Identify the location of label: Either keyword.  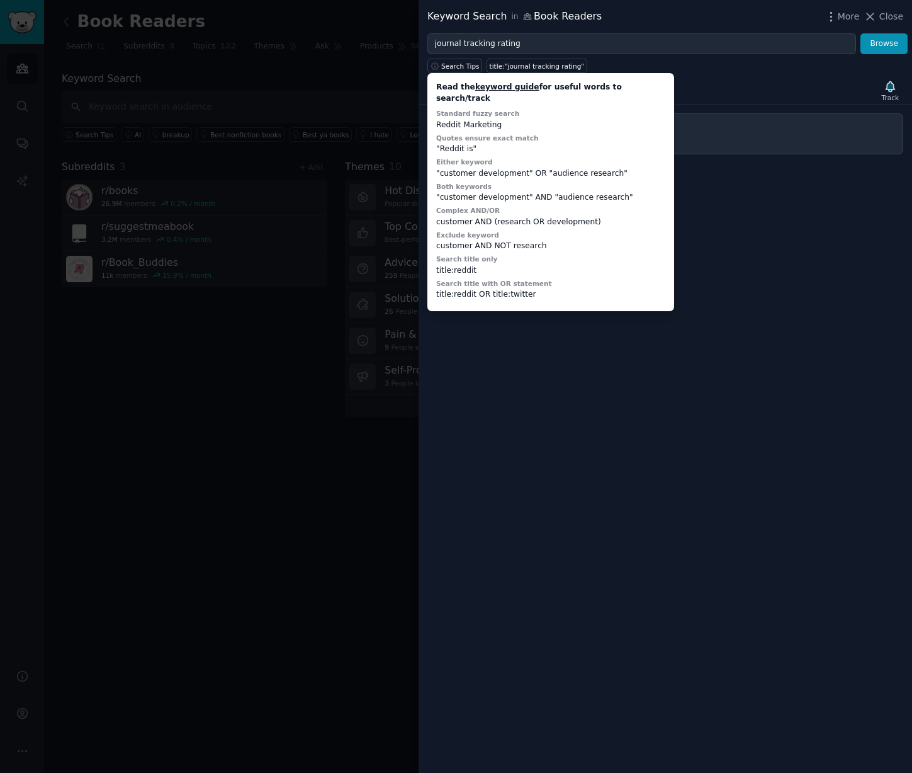
(465, 162).